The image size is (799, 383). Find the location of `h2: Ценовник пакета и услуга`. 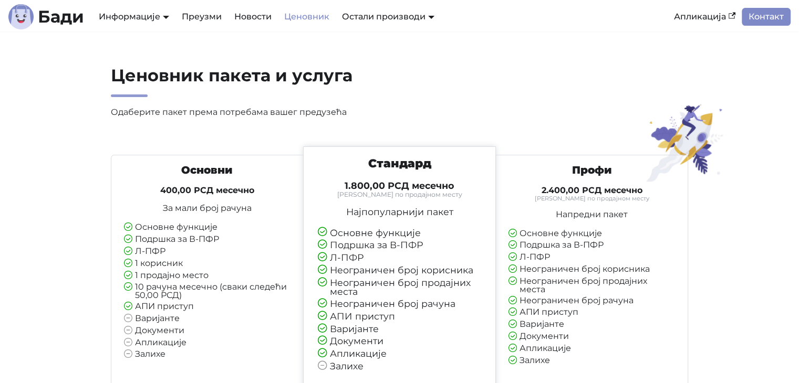

h2: Ценовник пакета и услуга is located at coordinates (305, 81).